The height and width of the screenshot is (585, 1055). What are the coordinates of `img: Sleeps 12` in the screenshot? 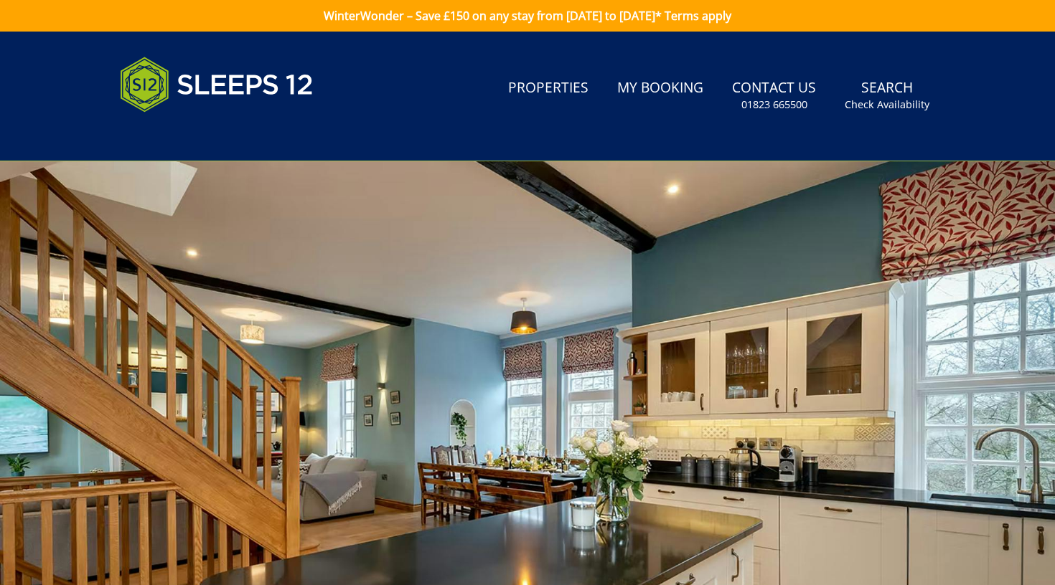 It's located at (217, 85).